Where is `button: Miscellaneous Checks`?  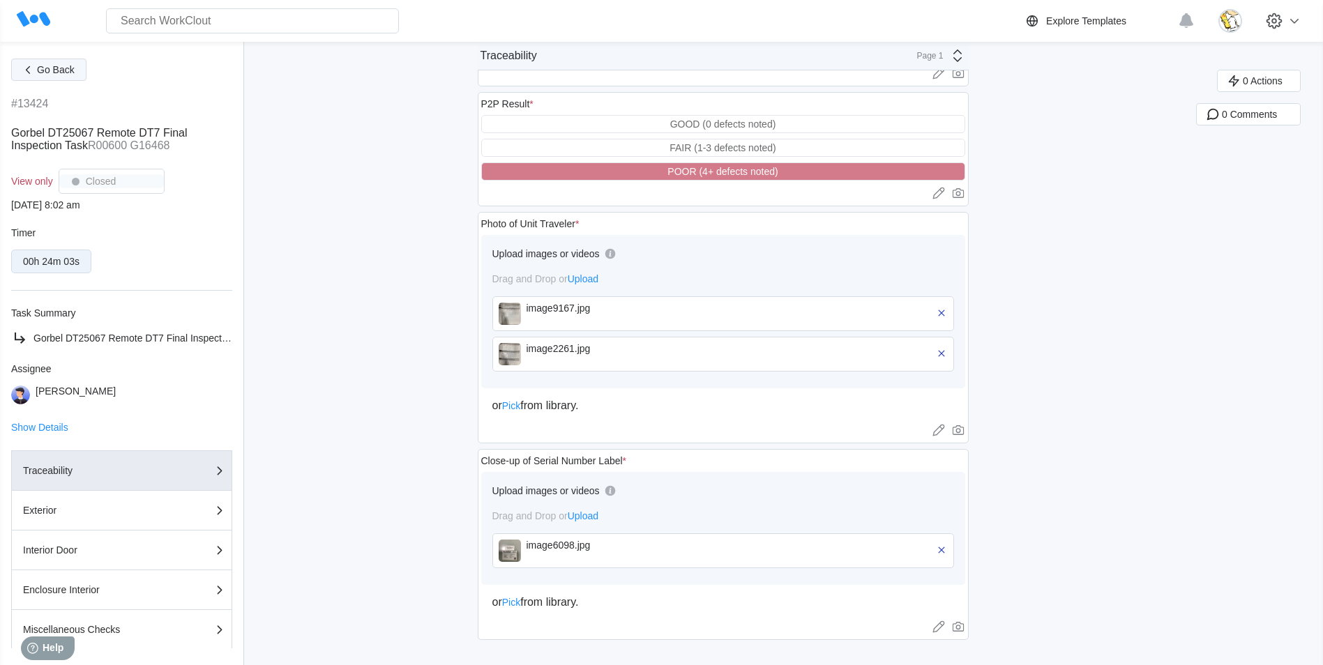 button: Miscellaneous Checks is located at coordinates (121, 630).